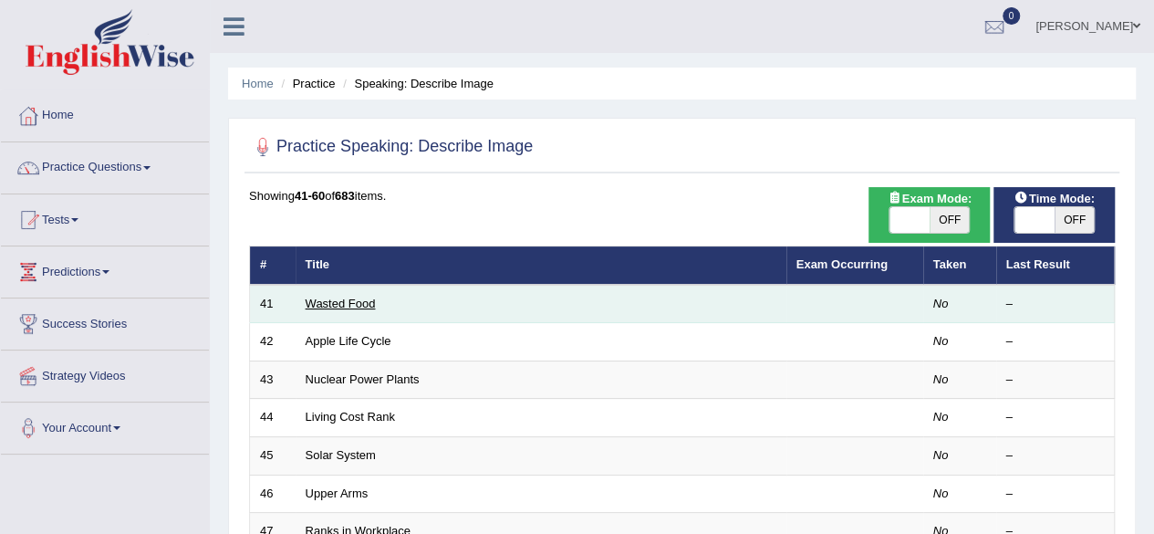 This screenshot has height=534, width=1154. I want to click on a: Living Cost Rank, so click(350, 416).